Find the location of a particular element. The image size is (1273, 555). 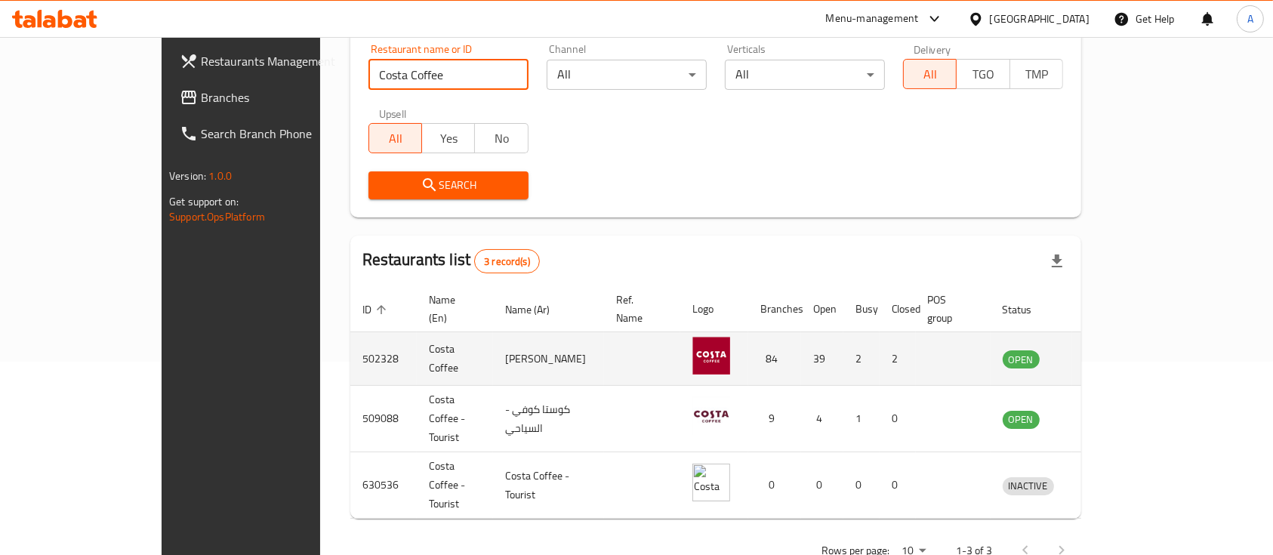

td: 1 is located at coordinates (861, 419).